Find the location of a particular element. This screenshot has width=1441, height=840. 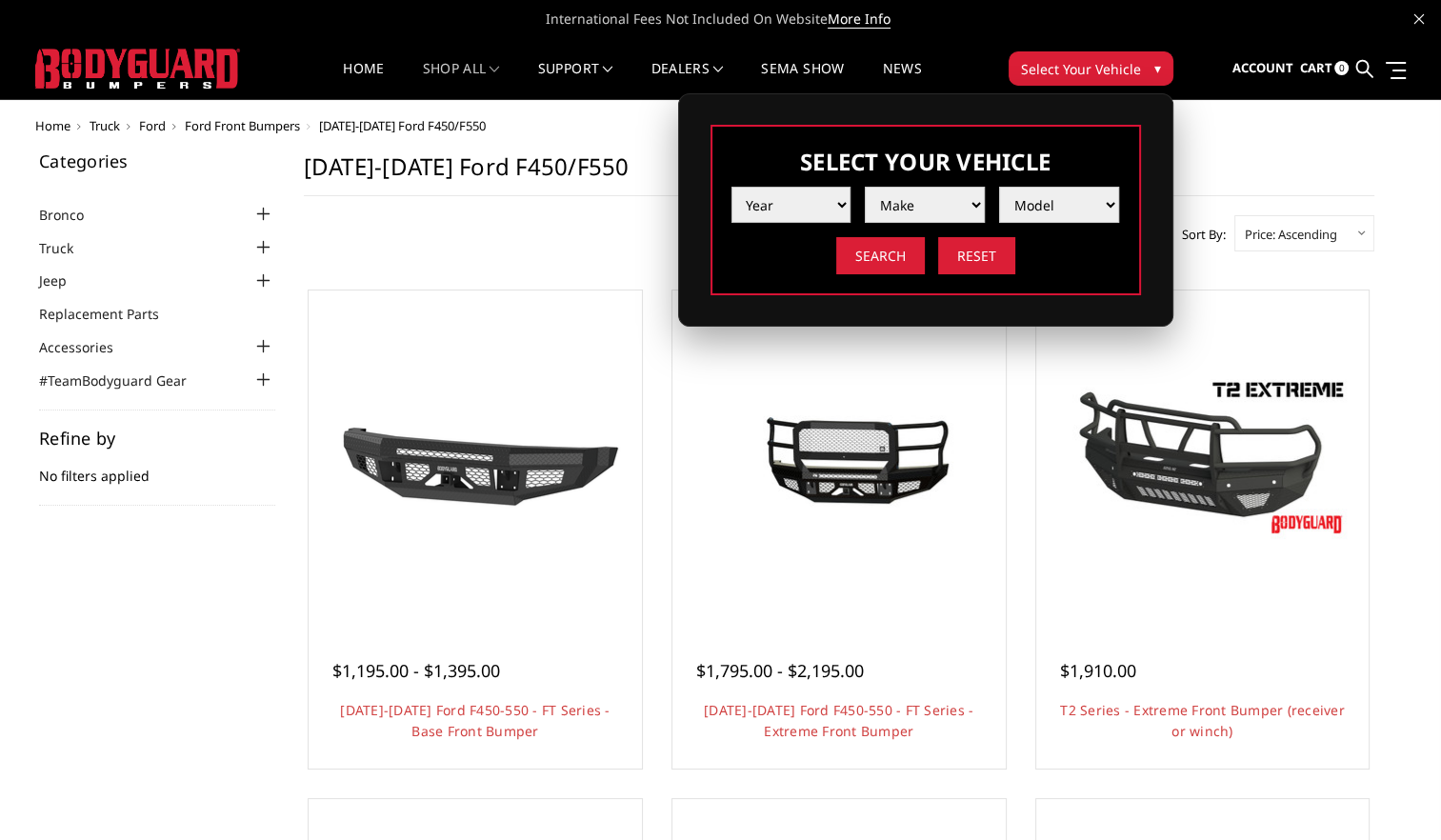

a: News is located at coordinates (901, 80).